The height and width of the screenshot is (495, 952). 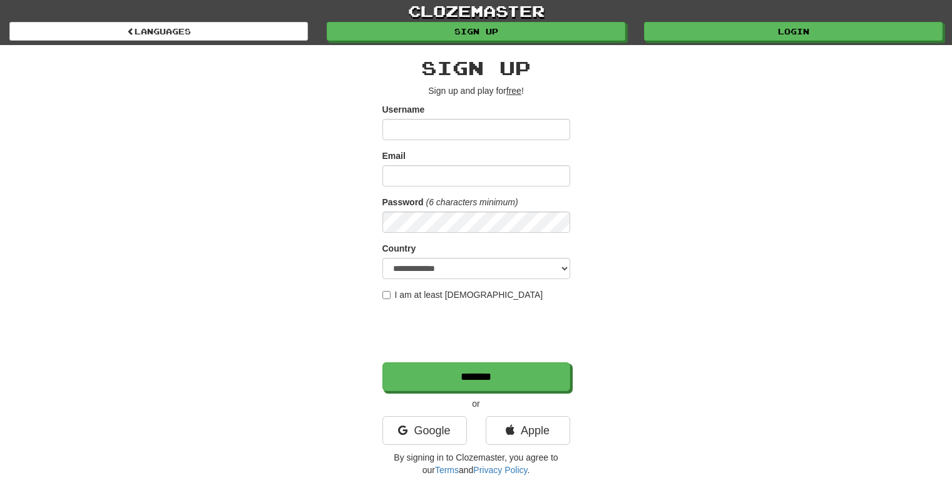 What do you see at coordinates (500, 470) in the screenshot?
I see `a: Privacy Policy` at bounding box center [500, 470].